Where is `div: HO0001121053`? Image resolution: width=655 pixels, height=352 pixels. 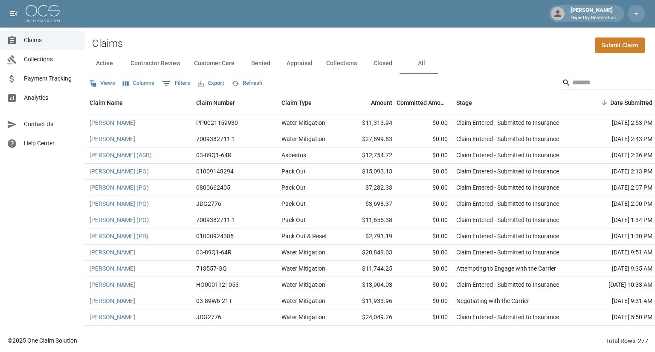
div: HO0001121053 is located at coordinates (217, 285).